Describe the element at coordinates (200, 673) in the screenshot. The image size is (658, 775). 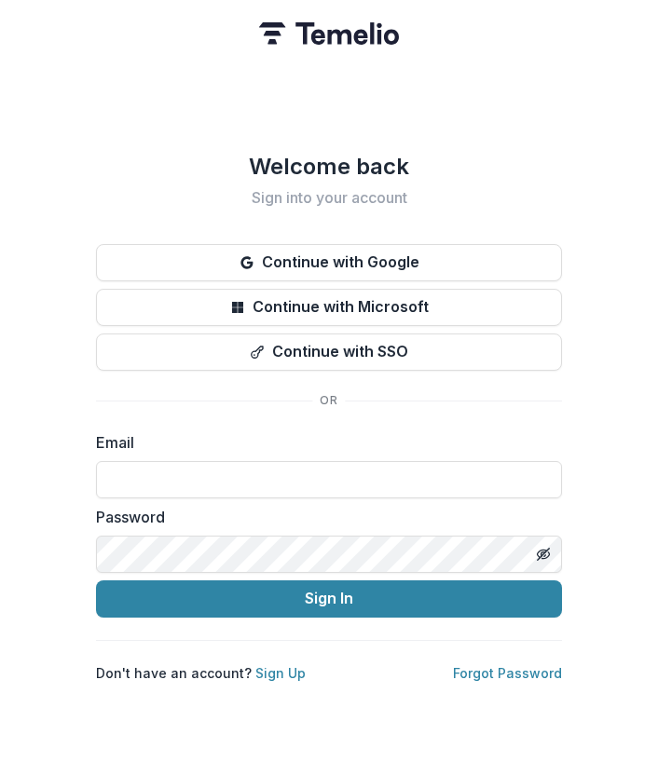
I see `p: Don't have an account?` at that location.